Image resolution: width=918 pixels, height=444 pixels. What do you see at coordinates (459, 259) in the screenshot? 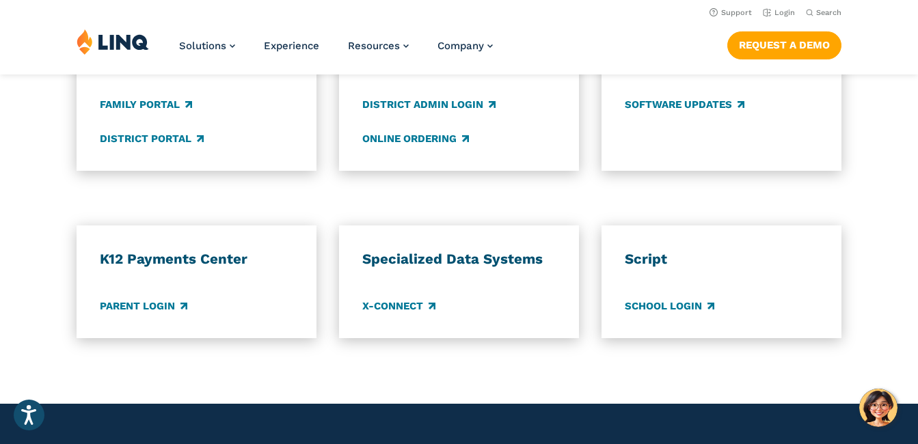
I see `h3: Specialized Data Systems` at bounding box center [459, 259].